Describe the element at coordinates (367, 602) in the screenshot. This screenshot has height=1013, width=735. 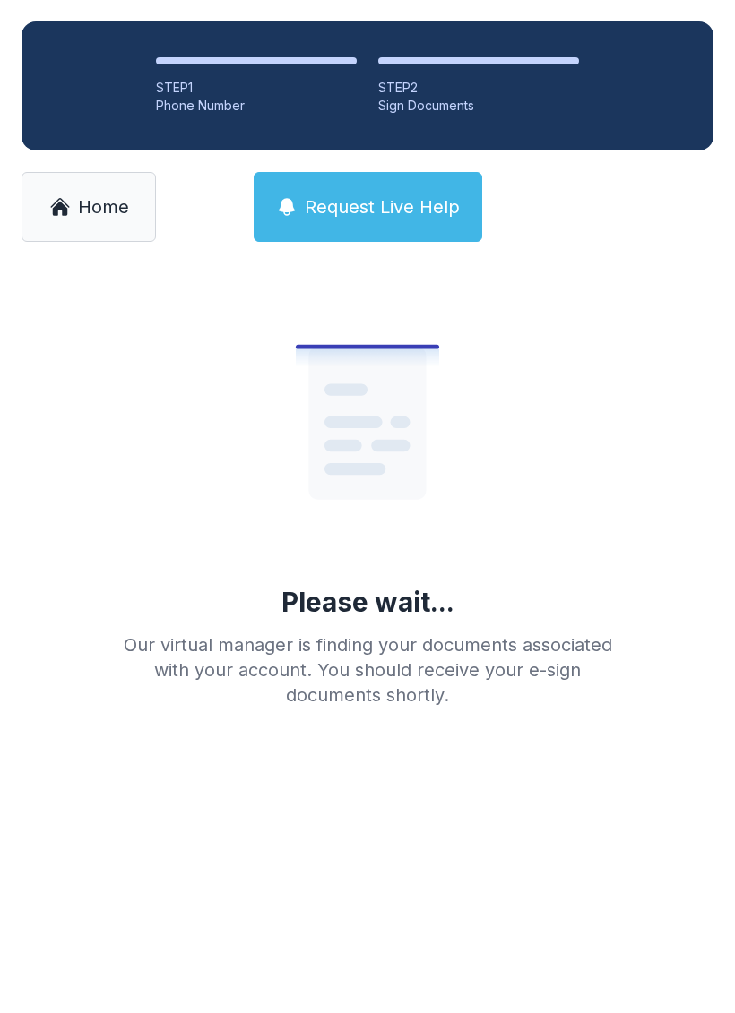
I see `div: Please wait...` at that location.